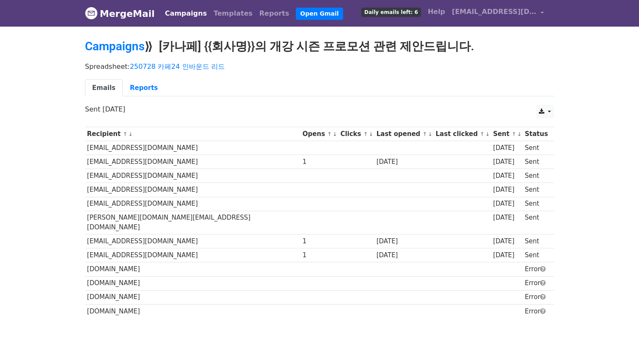  I want to click on a: MergeMail, so click(120, 14).